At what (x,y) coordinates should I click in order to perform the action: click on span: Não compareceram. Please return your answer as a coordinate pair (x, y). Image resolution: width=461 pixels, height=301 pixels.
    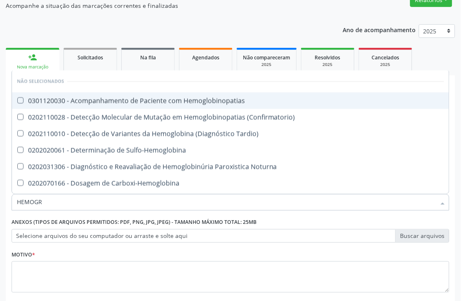
    Looking at the image, I should click on (267, 57).